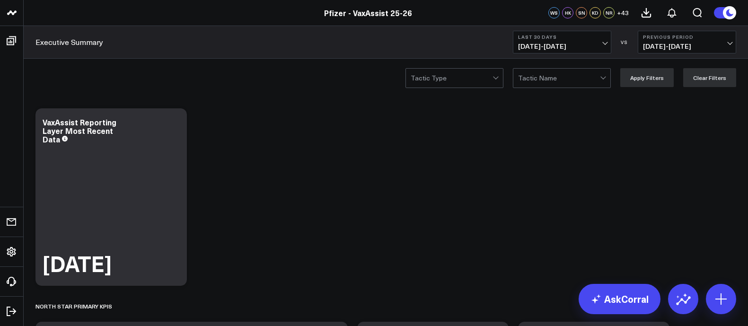 This screenshot has width=748, height=326. I want to click on div: VaxAssist Reporting Layer Most Recent Data, so click(79, 131).